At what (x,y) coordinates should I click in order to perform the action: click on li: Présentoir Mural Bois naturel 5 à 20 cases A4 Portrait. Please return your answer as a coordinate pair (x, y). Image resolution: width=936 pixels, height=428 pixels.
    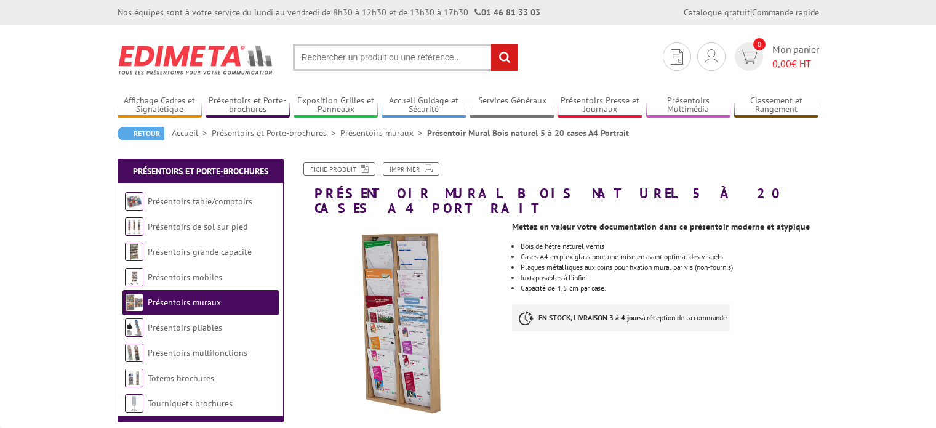
    Looking at the image, I should click on (528, 133).